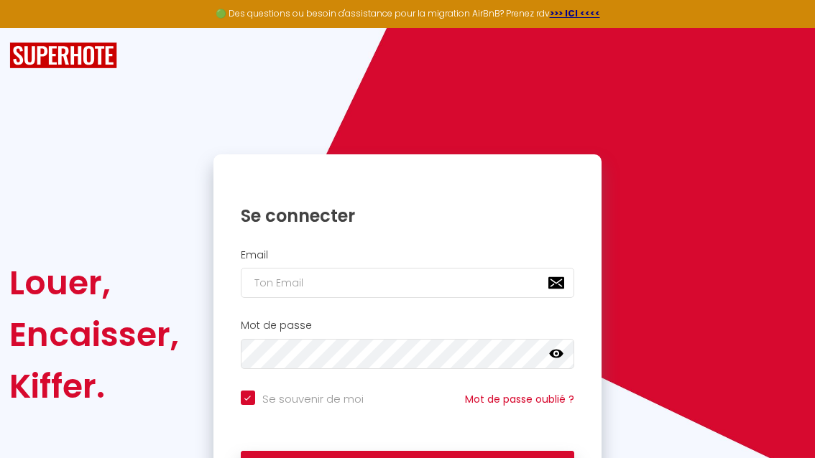  I want to click on input: Ton Email, so click(407, 283).